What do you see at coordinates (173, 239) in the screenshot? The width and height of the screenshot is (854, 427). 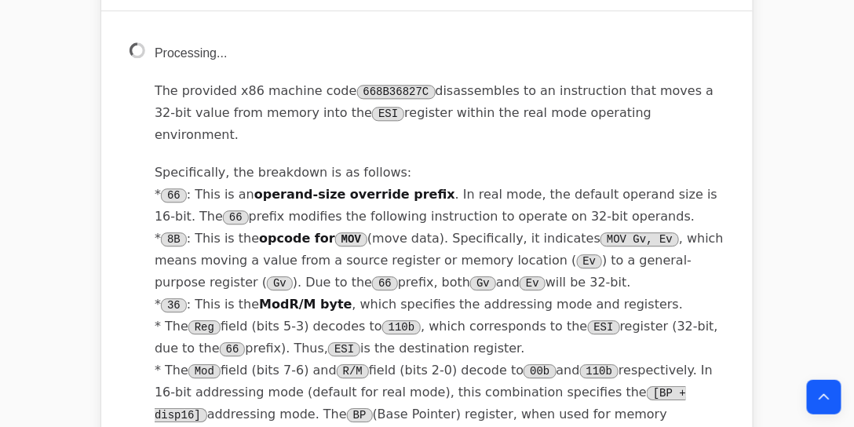 I see `code: 8B` at bounding box center [173, 239].